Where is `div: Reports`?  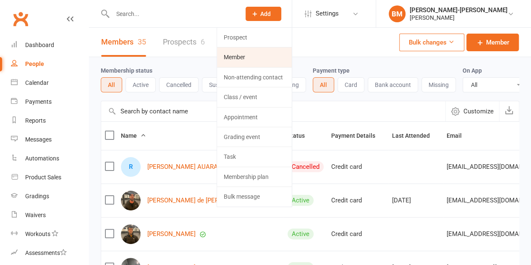 div: Reports is located at coordinates (35, 120).